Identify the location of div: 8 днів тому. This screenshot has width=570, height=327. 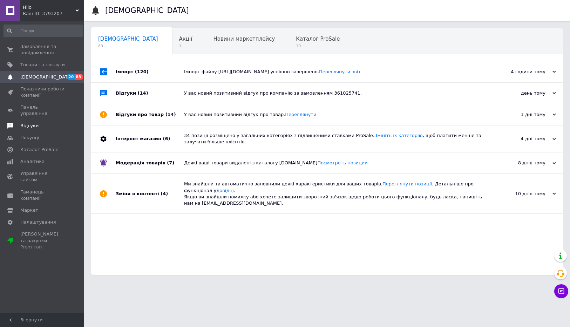
(521, 163).